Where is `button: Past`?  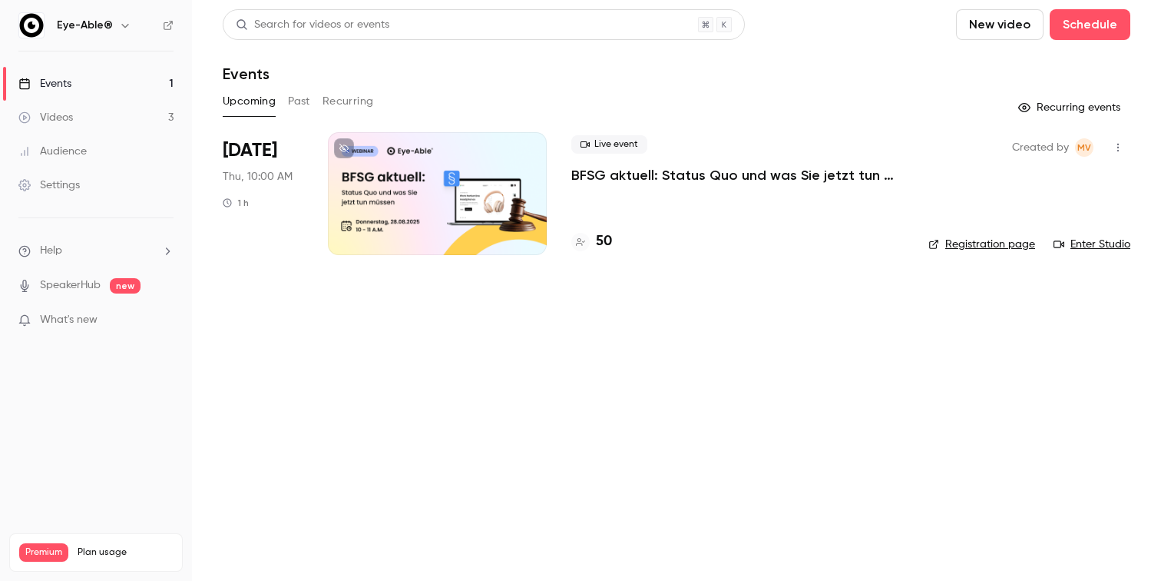
button: Past is located at coordinates (299, 101).